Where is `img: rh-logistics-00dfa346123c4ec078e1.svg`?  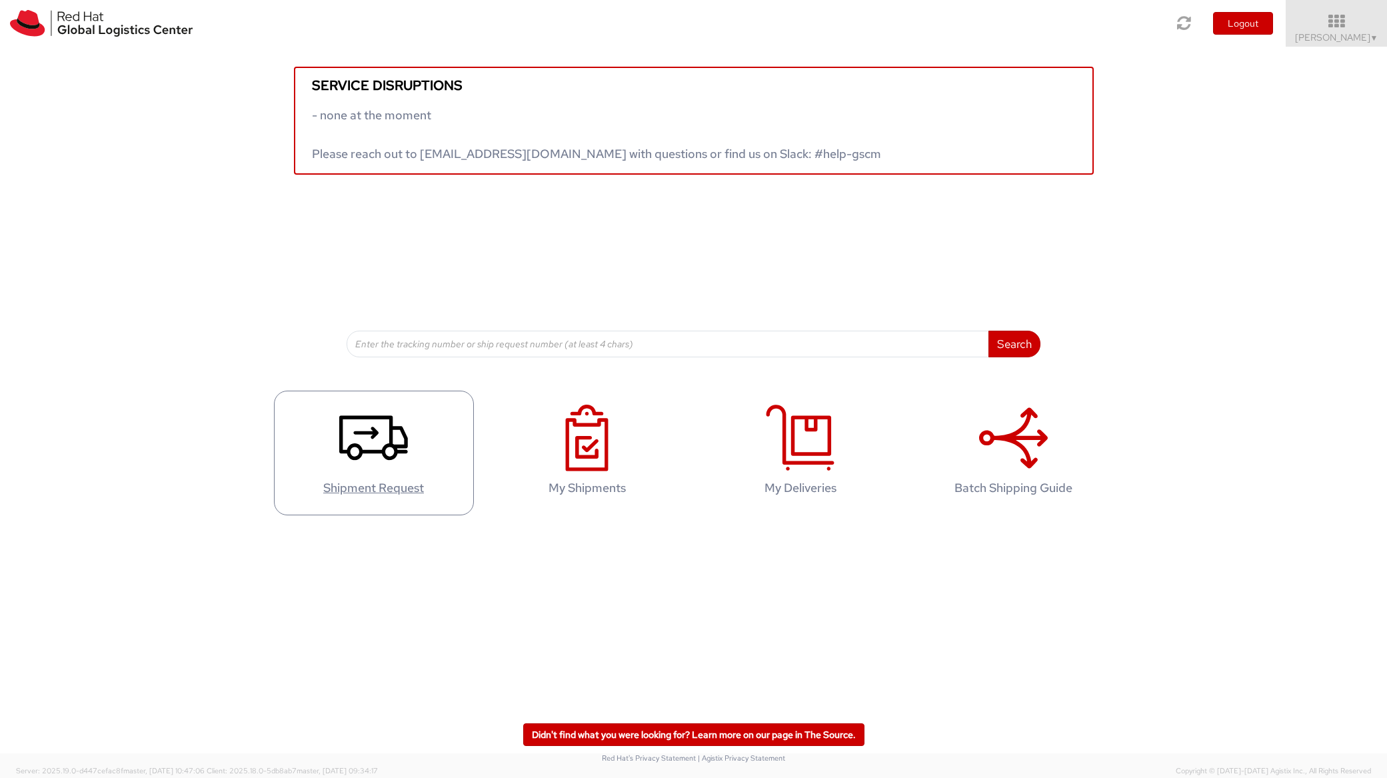
img: rh-logistics-00dfa346123c4ec078e1.svg is located at coordinates (101, 23).